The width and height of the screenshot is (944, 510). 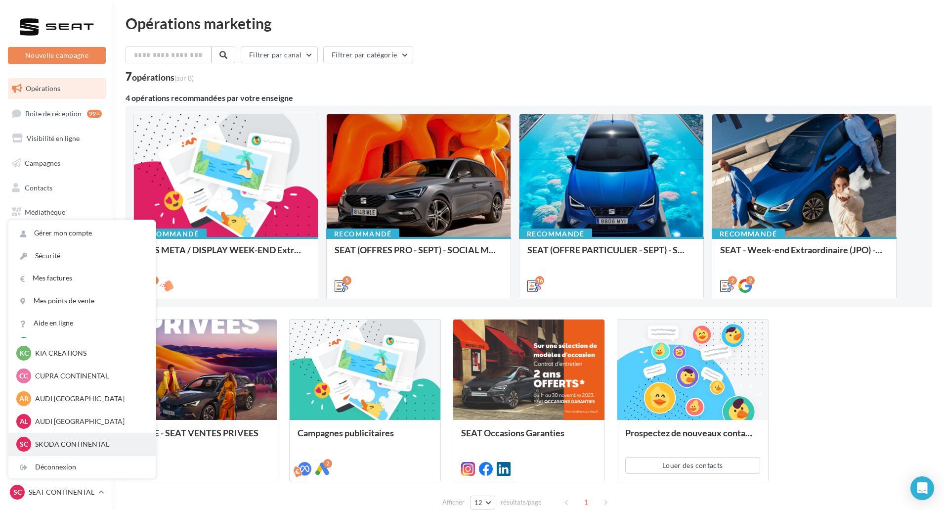 What do you see at coordinates (39, 187) in the screenshot?
I see `span: Contacts` at bounding box center [39, 187].